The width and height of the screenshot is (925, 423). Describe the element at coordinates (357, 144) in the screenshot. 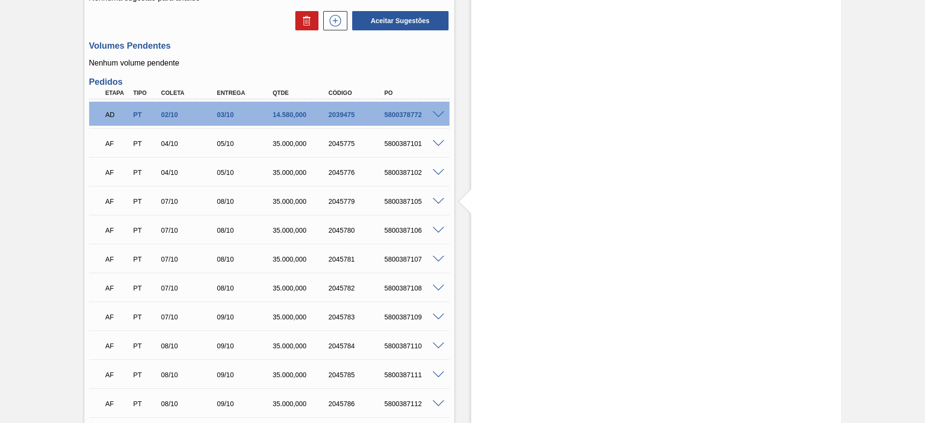

I see `div: 2045775` at that location.